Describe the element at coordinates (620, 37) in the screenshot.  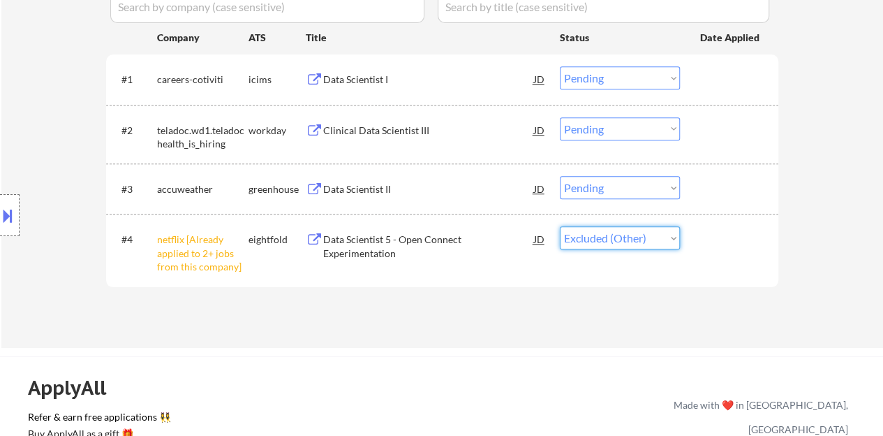
I see `div: Status` at that location.